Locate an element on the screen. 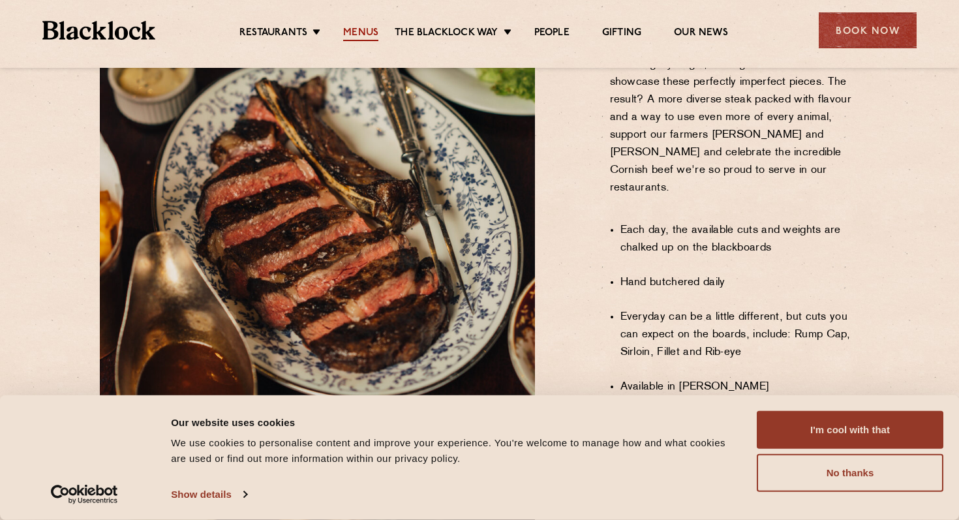  a: Gifting is located at coordinates (622, 34).